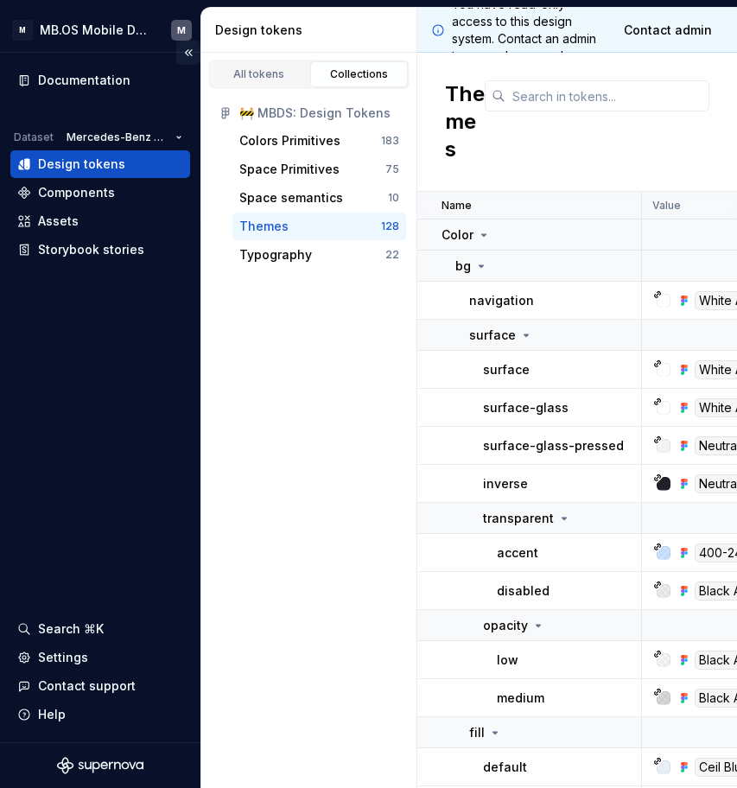 The width and height of the screenshot is (737, 788). Describe the element at coordinates (259, 74) in the screenshot. I see `div: All tokens` at that location.